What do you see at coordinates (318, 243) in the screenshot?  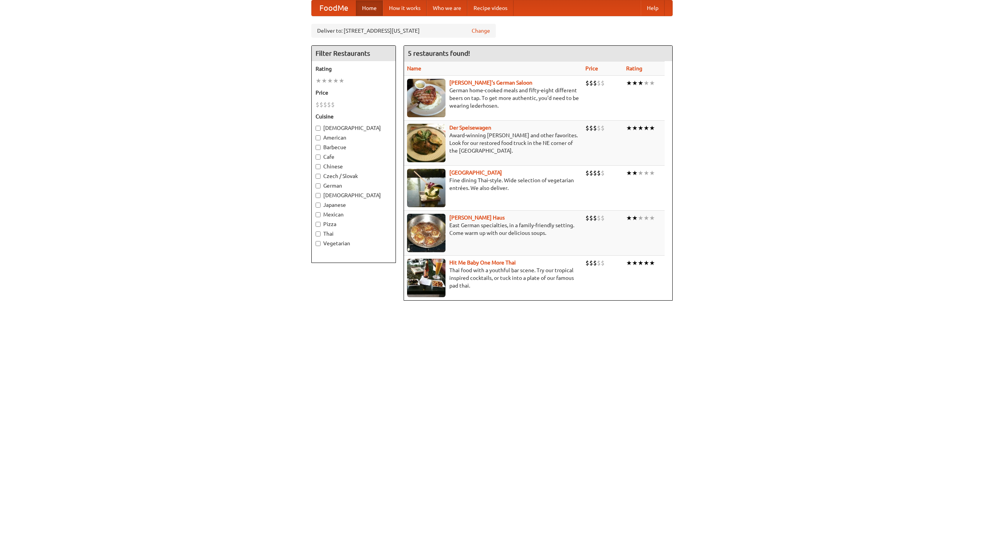 I see `input: Vegetarian` at bounding box center [318, 243].